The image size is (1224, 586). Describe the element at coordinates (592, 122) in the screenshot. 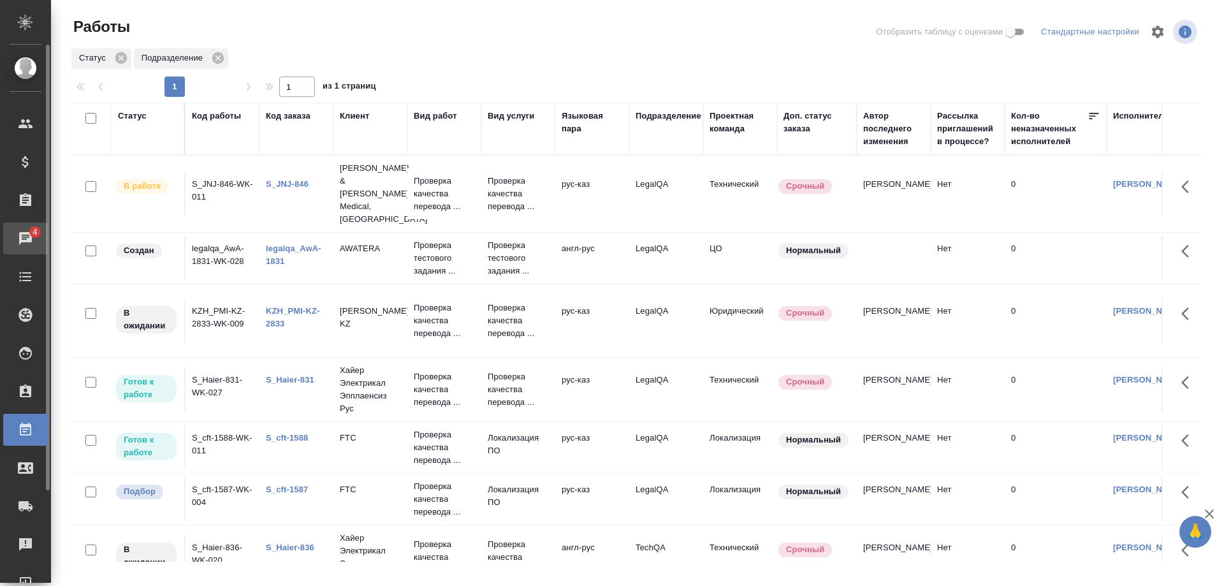

I see `div: Языковая пара` at that location.